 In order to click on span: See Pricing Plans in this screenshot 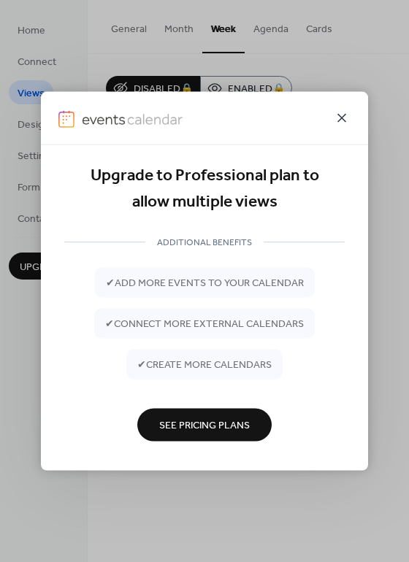, I will do `click(204, 425)`.